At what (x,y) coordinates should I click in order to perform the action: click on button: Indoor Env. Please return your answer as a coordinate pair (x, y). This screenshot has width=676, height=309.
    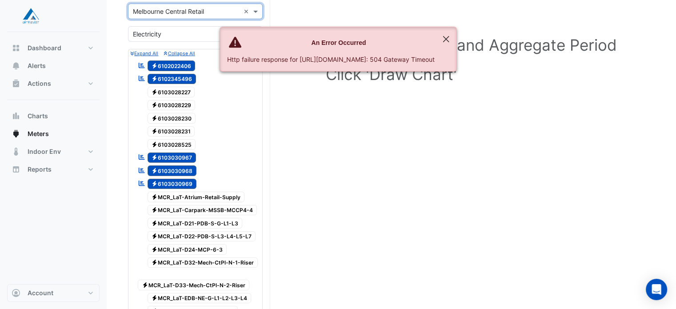
    Looking at the image, I should click on (53, 152).